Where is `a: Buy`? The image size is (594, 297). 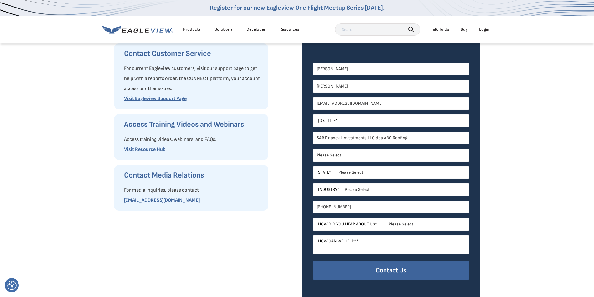
a: Buy is located at coordinates (464, 29).